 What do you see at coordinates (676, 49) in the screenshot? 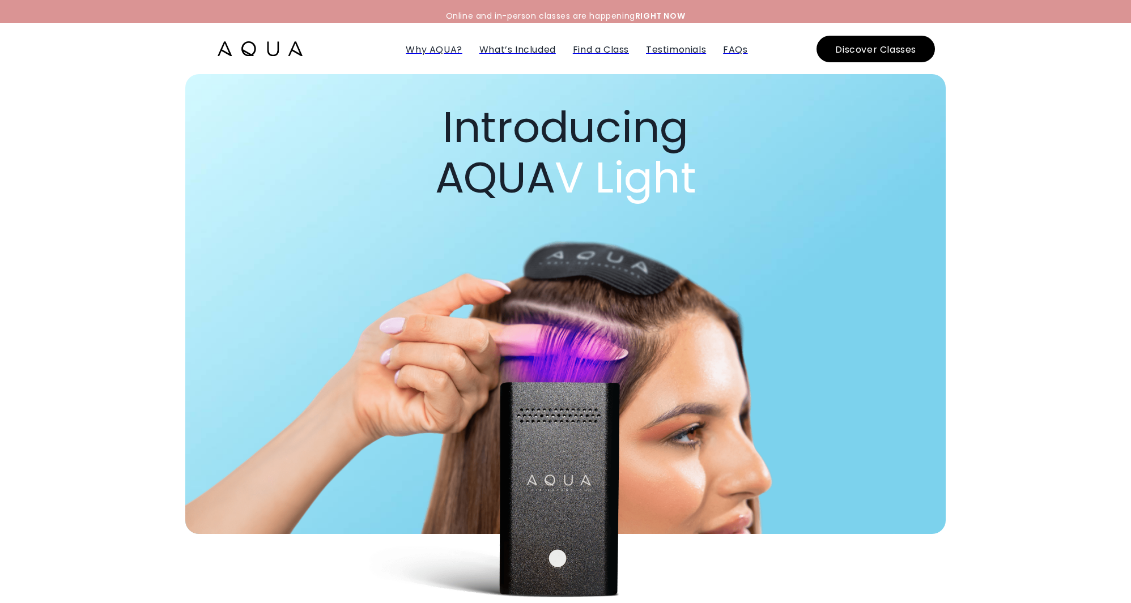
I see `a: Testimonials` at bounding box center [676, 49].